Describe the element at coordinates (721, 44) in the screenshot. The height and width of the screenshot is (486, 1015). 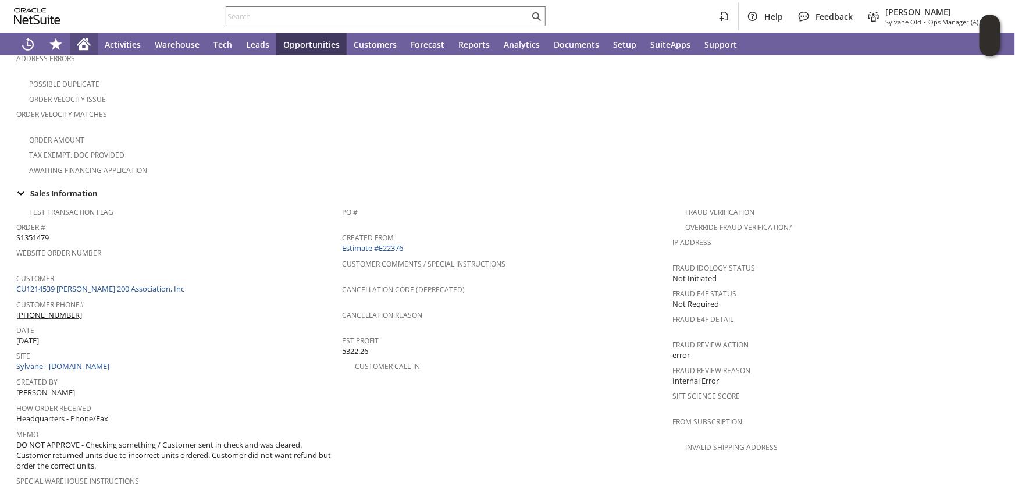
I see `a: Support` at that location.